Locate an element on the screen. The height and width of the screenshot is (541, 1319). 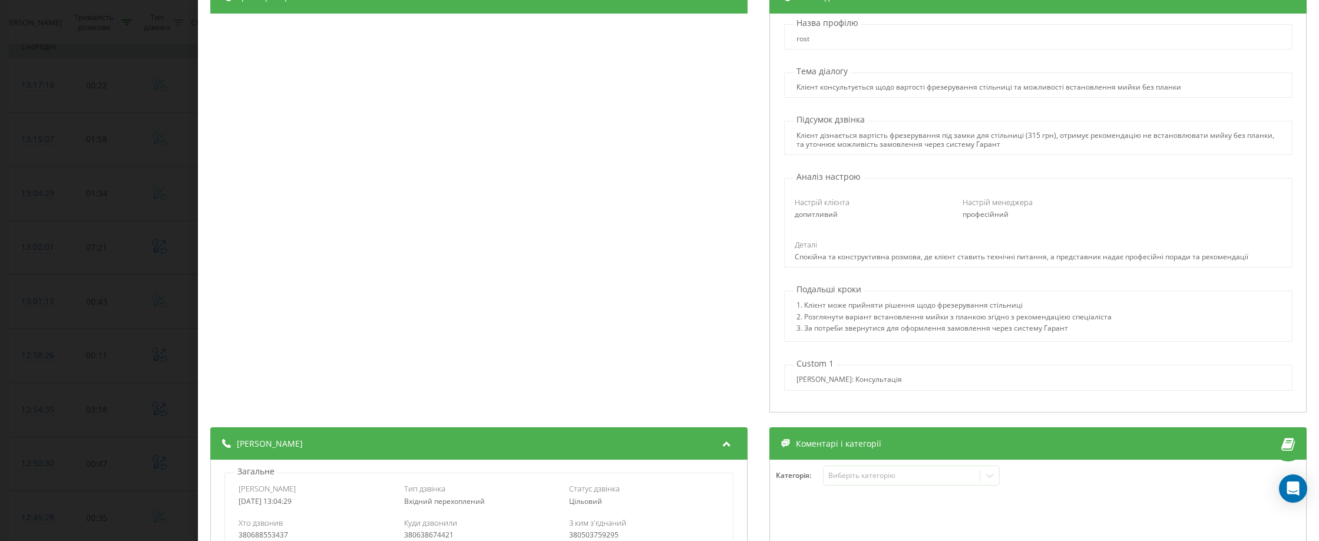
span: Настрій менеджера is located at coordinates (997, 202).